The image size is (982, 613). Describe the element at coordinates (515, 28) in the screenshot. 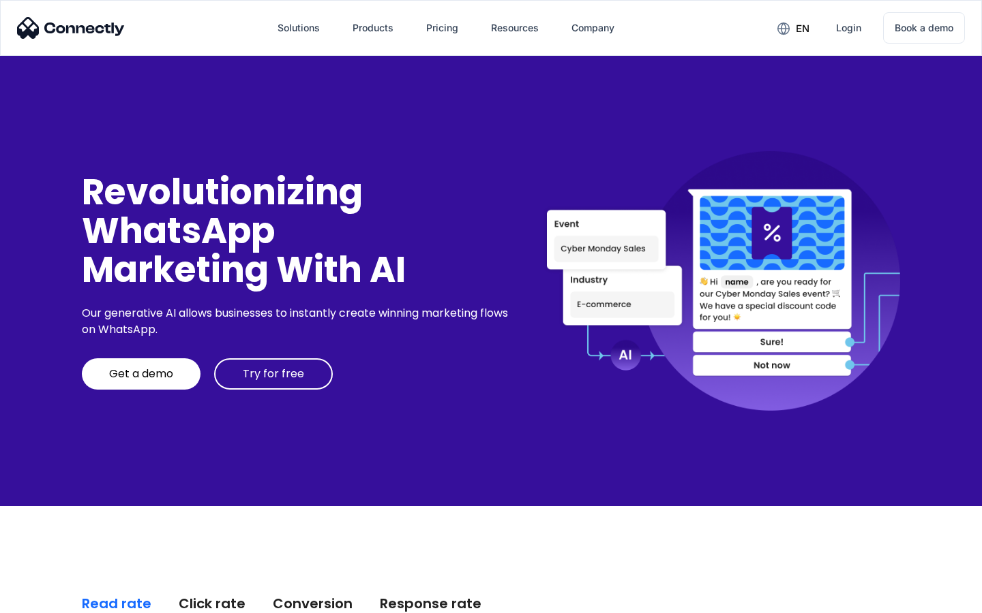

I see `div: Resources` at that location.